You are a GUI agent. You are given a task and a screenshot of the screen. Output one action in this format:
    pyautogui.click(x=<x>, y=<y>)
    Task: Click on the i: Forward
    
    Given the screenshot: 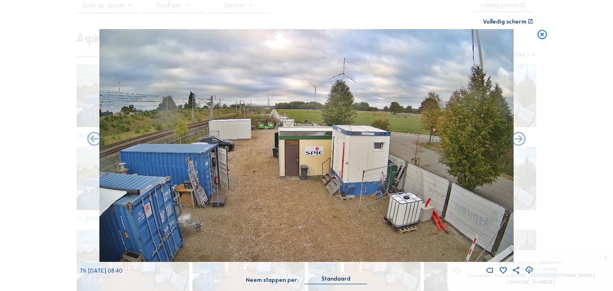 What is the action you would take?
    pyautogui.click(x=94, y=140)
    